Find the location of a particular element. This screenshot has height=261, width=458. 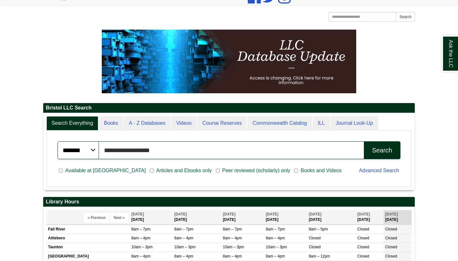

input: Peer reviewed (scholarly) only is located at coordinates (218, 170).